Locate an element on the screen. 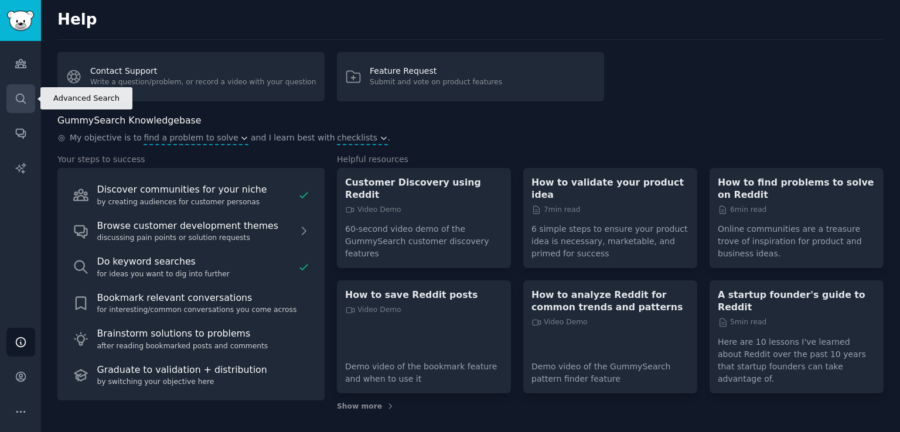 The height and width of the screenshot is (432, 900). a: Bookmark relevant conversationsfor interesting/common conversations you come across is located at coordinates (191, 303).